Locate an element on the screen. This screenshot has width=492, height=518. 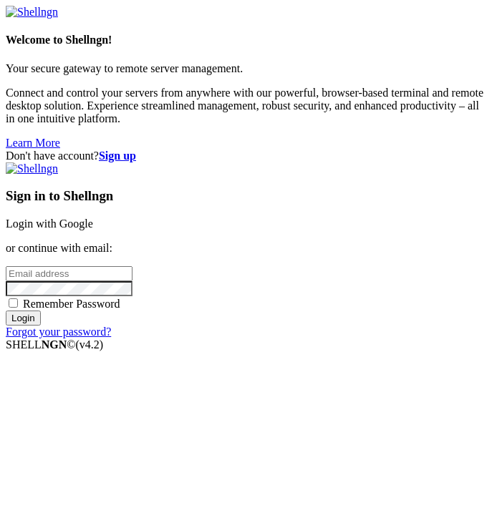
a: Forgot your password? is located at coordinates (58, 331).